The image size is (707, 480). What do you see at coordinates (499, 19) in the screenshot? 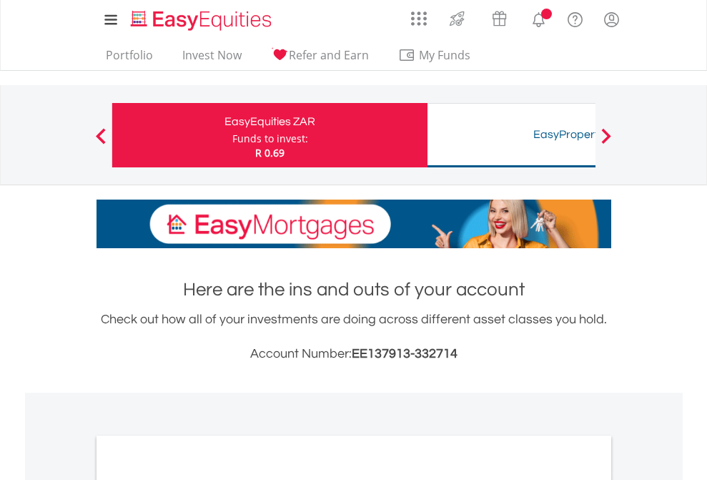
I see `img: vouchers-v2.svg` at bounding box center [499, 19].